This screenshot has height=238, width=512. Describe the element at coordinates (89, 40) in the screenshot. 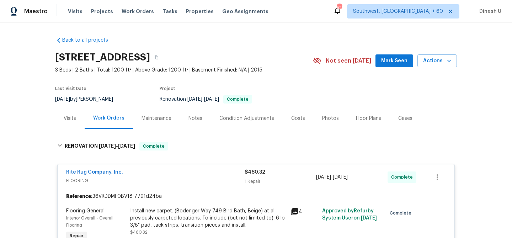

I see `a: Back to all projects` at that location.